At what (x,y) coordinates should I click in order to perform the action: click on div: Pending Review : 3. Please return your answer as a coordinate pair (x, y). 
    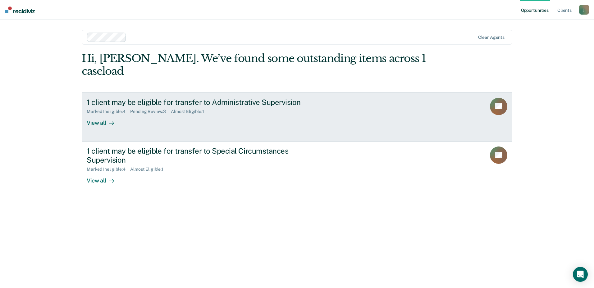
    Looking at the image, I should click on (150, 112).